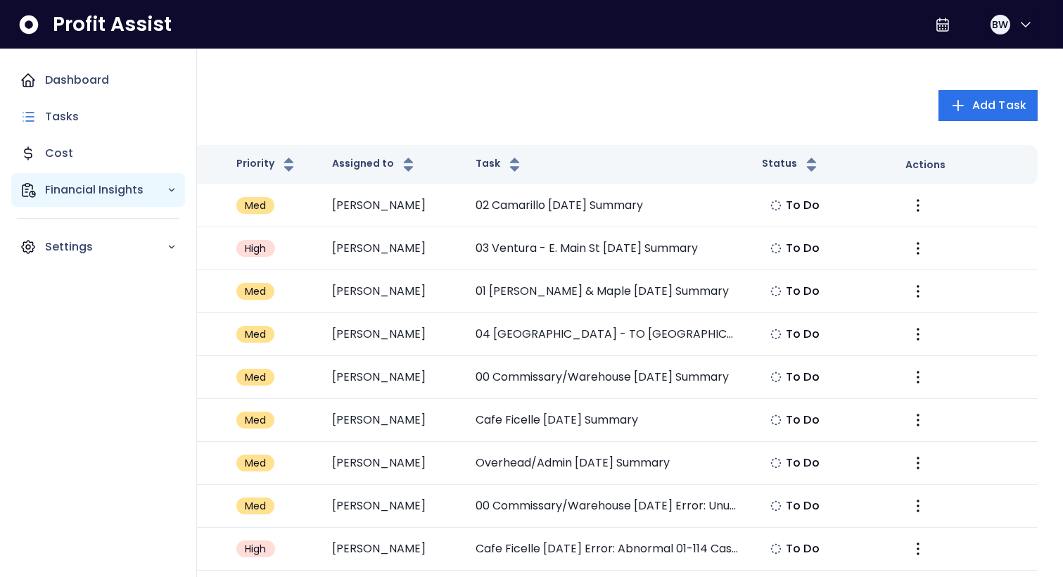  What do you see at coordinates (499, 165) in the screenshot?
I see `button: Task` at bounding box center [499, 165].